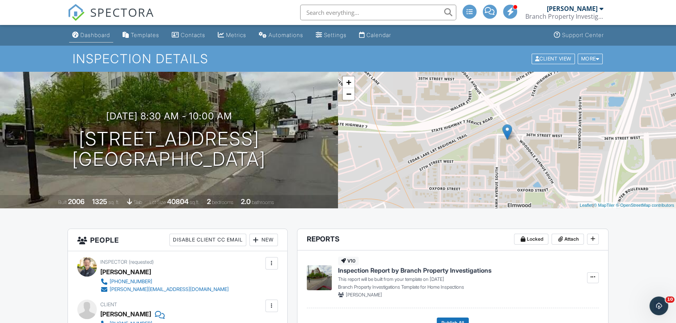 The height and width of the screenshot is (323, 676). What do you see at coordinates (138, 202) in the screenshot?
I see `span: slab` at bounding box center [138, 202].